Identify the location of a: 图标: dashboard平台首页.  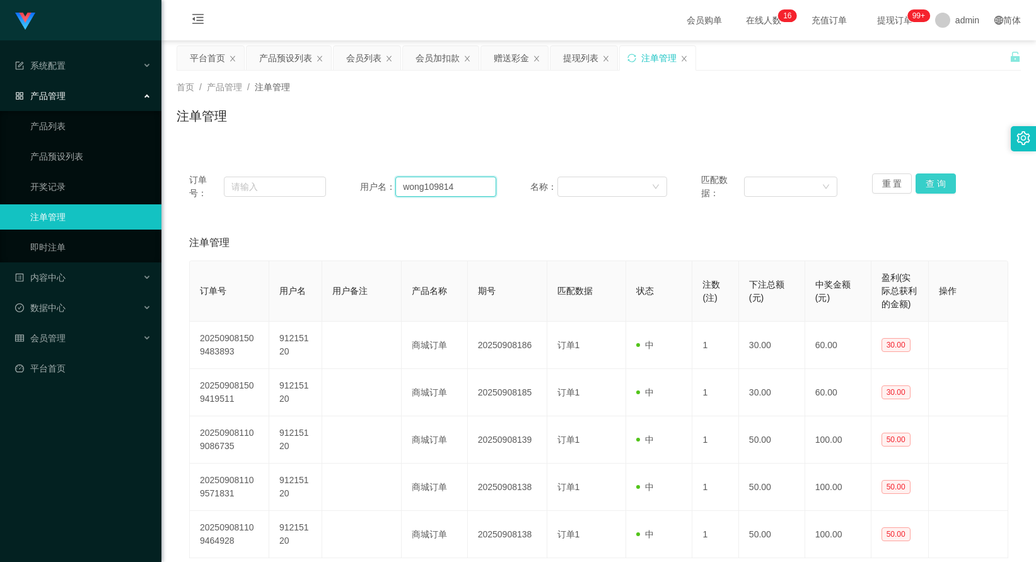
(83, 368).